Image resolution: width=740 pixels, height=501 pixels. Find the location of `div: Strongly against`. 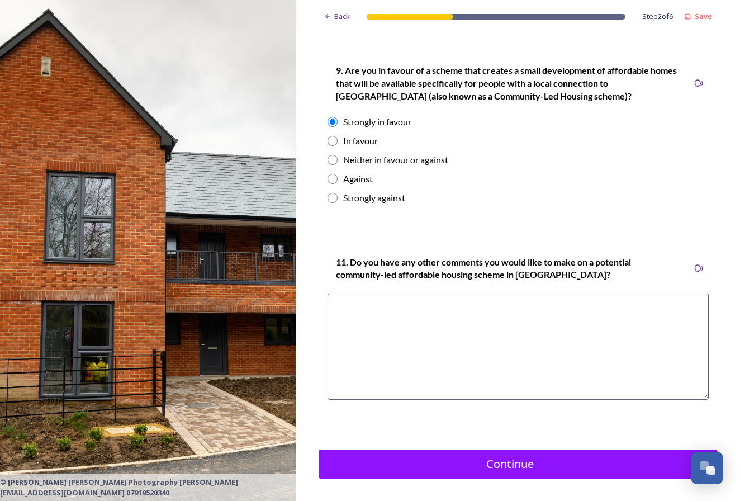

div: Strongly against is located at coordinates (374, 198).